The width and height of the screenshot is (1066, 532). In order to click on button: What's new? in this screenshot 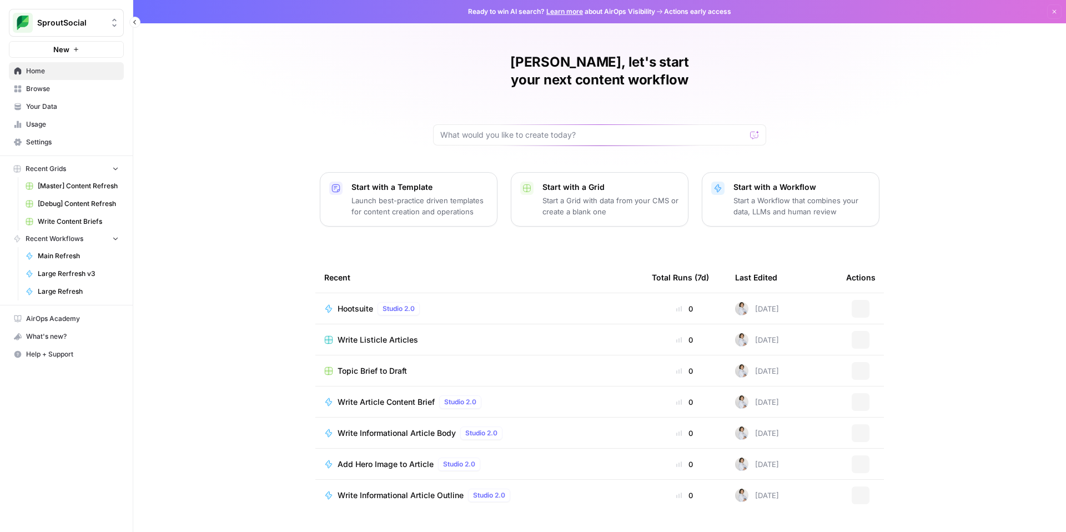, I will do `click(66, 336)`.